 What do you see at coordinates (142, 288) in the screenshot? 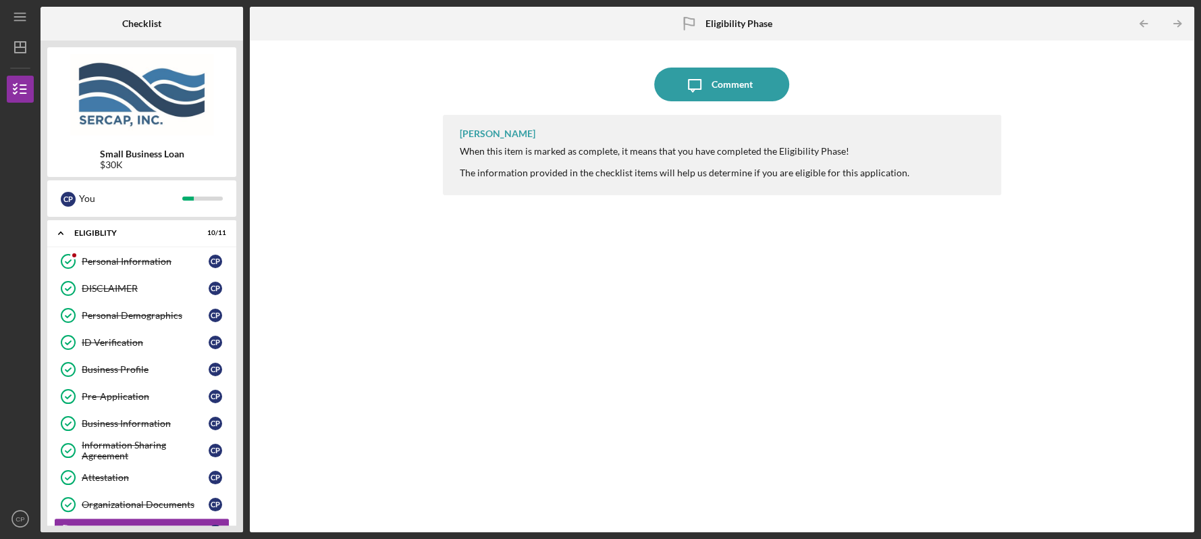
I see `a: DISCLAIMERCP` at bounding box center [142, 288].